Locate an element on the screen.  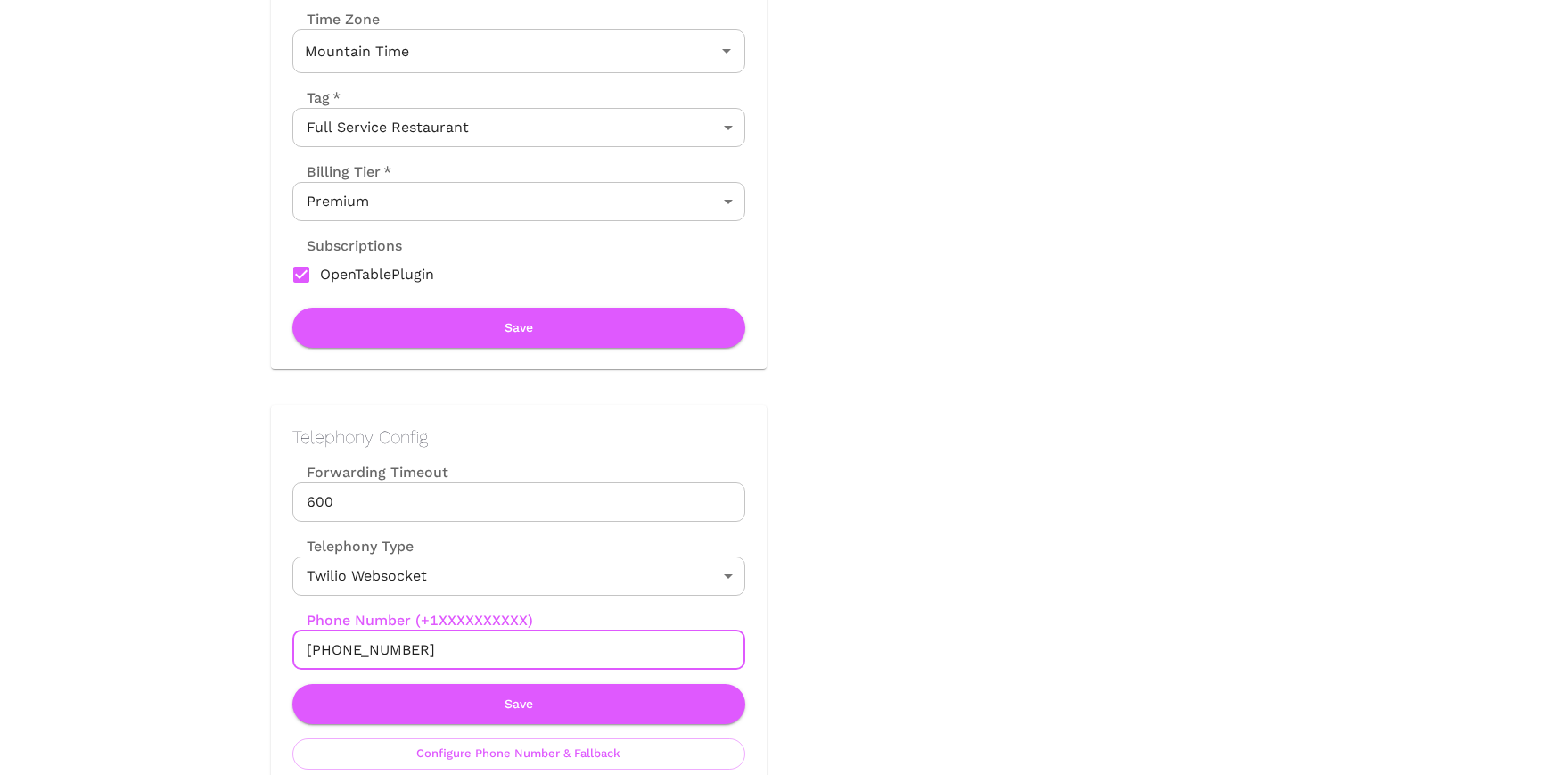
span: OpenTablePlugin is located at coordinates (377, 275).